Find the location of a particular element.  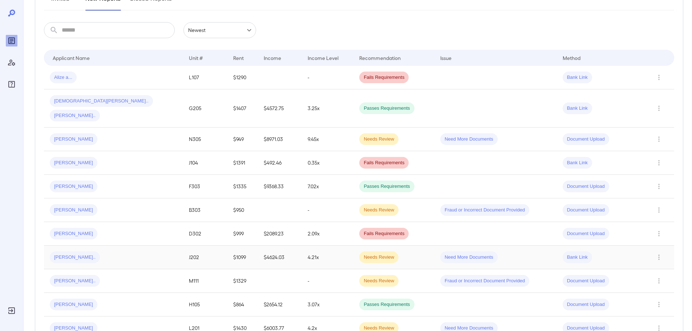

div: Rent is located at coordinates (239, 58).